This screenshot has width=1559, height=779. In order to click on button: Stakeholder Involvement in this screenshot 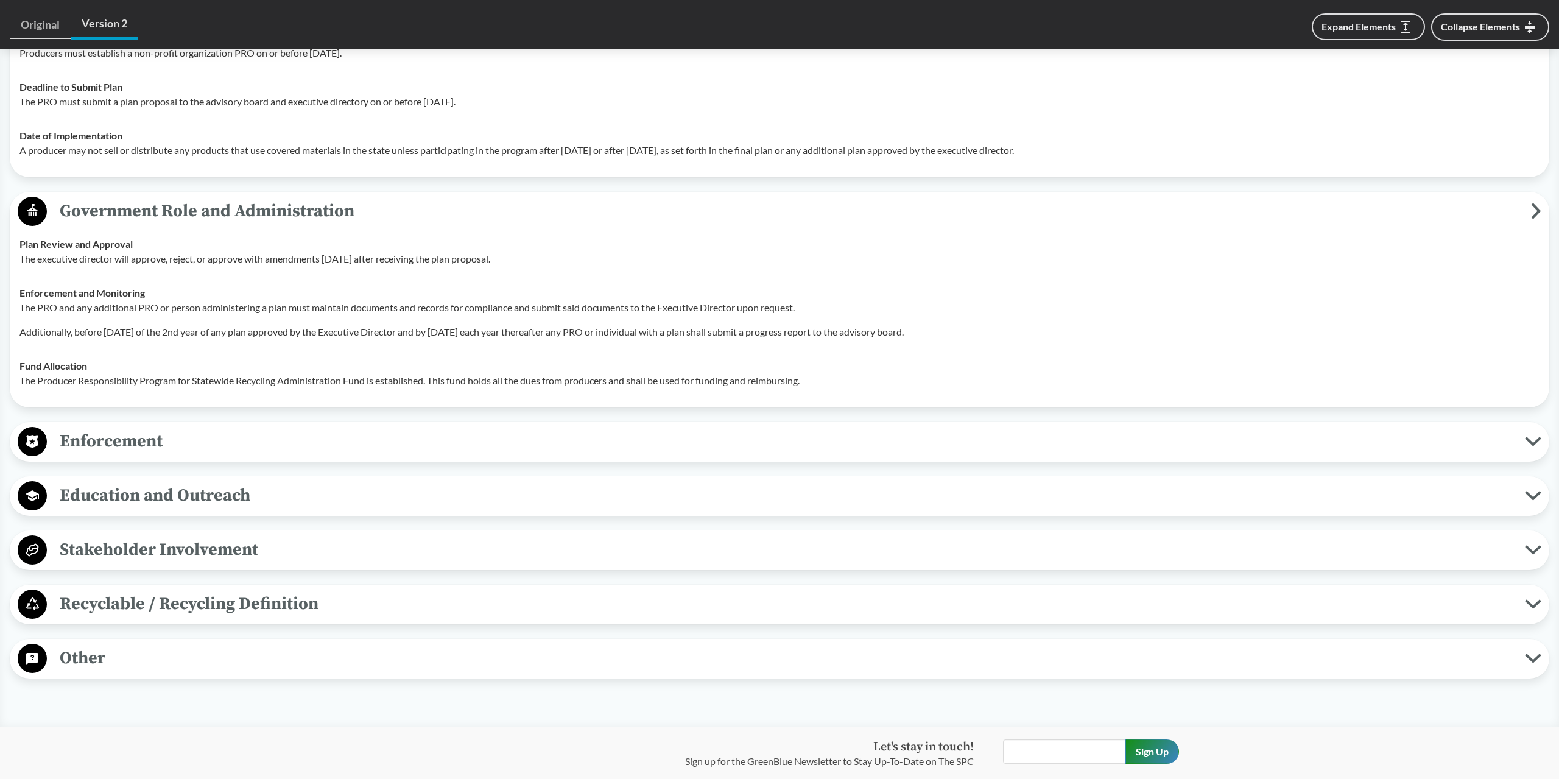, I will do `click(780, 550)`.